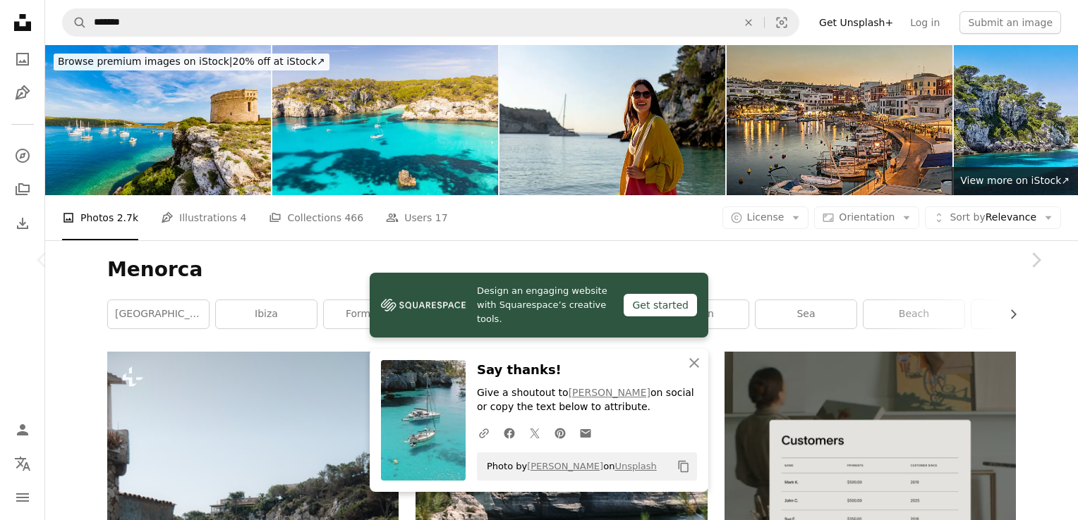 The width and height of the screenshot is (1078, 520). I want to click on a: Log in, so click(925, 23).